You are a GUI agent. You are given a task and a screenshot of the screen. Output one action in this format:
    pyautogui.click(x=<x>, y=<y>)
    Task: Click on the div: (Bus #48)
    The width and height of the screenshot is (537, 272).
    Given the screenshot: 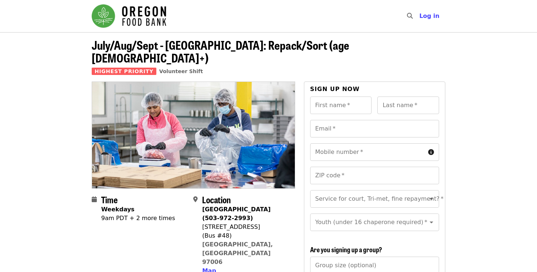 What is the action you would take?
    pyautogui.click(x=246, y=236)
    